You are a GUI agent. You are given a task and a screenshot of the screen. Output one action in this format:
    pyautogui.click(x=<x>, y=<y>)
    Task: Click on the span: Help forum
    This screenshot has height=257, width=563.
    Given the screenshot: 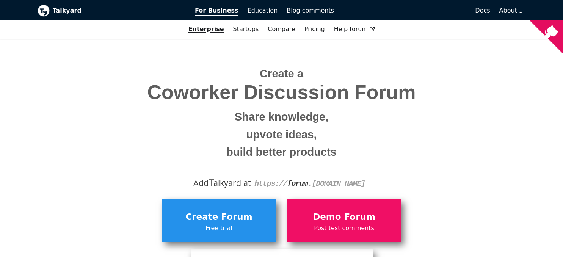 What is the action you would take?
    pyautogui.click(x=355, y=29)
    